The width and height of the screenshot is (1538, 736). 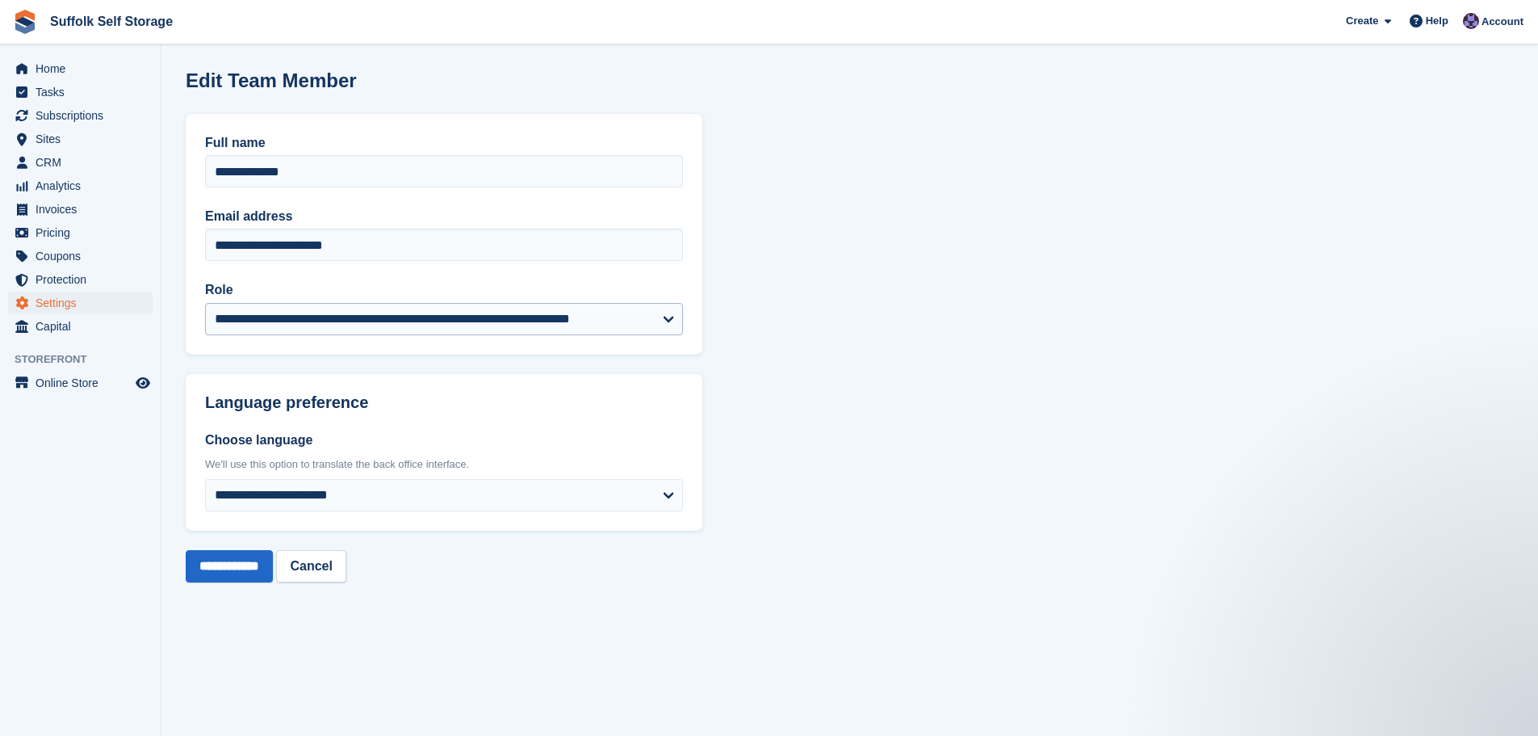 I want to click on span: Help, so click(x=1437, y=21).